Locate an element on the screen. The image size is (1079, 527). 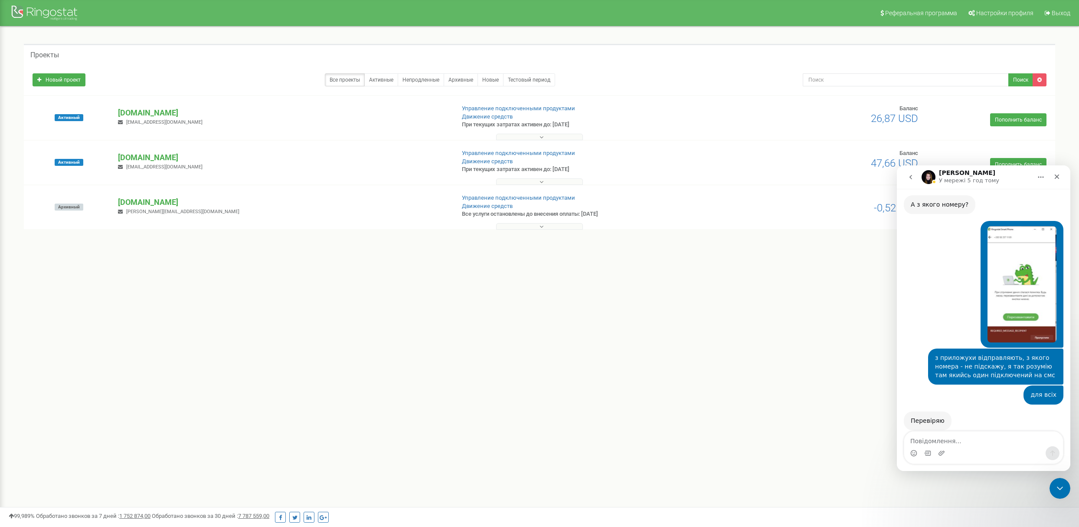
u: 7 787 559,00 is located at coordinates (254, 515).